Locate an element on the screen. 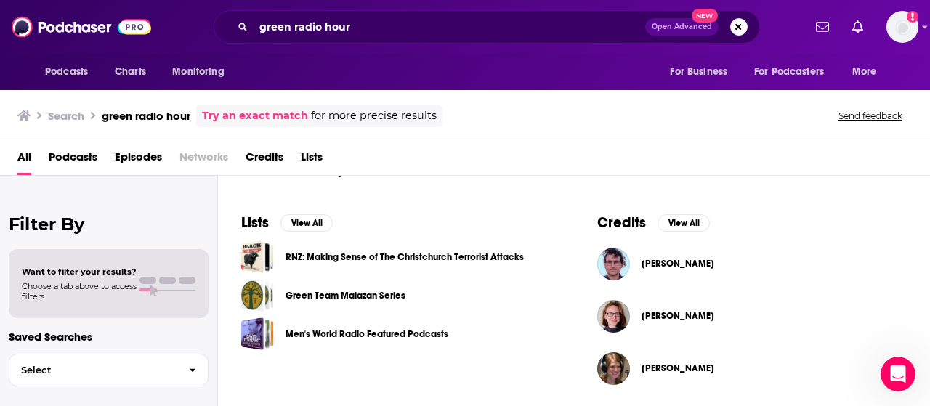 The image size is (930, 406). span: Men's World Radio Featured Podcasts is located at coordinates (257, 333).